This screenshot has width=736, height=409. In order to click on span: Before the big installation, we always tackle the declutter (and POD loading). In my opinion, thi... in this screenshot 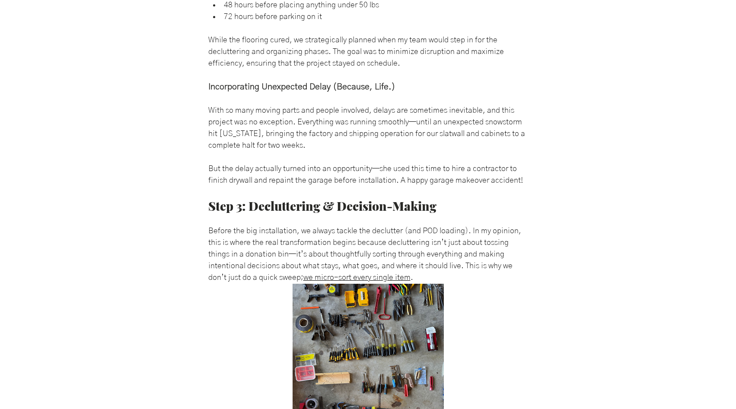, I will do `click(366, 255)`.